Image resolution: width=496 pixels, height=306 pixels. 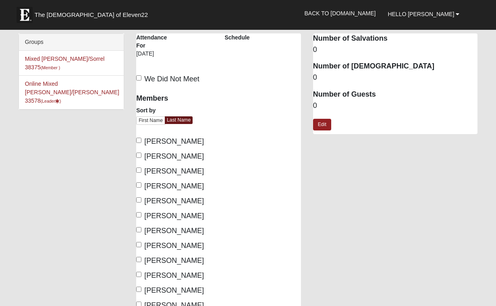 What do you see at coordinates (395, 95) in the screenshot?
I see `dt: Number of Guests` at bounding box center [395, 95].